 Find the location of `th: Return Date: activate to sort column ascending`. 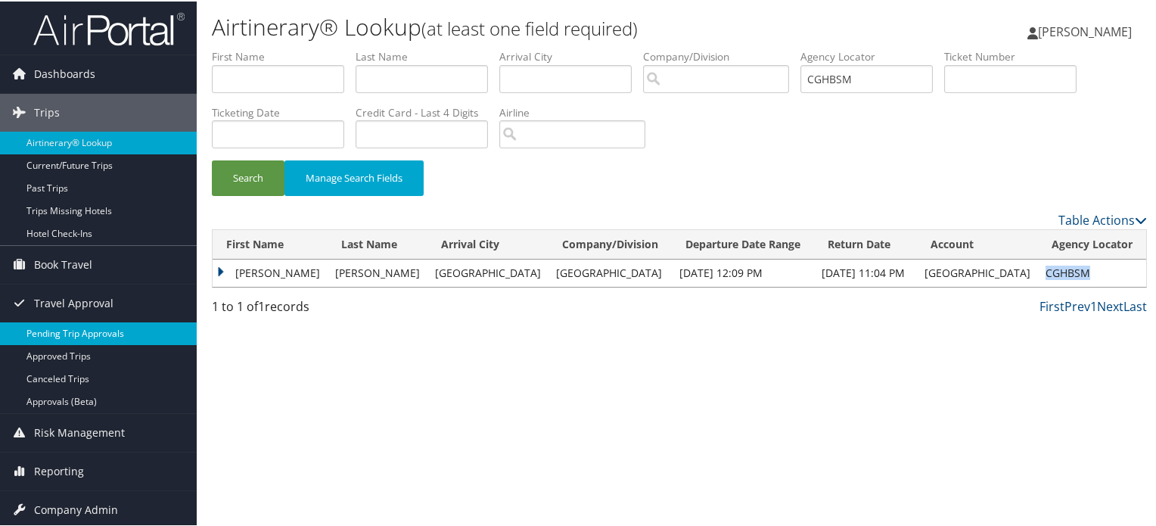

th: Return Date: activate to sort column ascending is located at coordinates (865, 243).